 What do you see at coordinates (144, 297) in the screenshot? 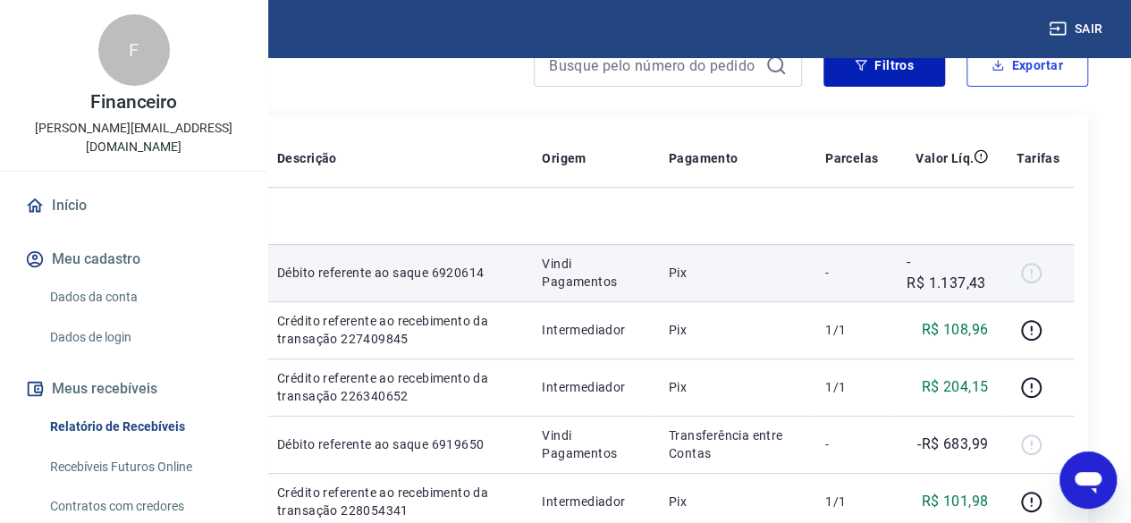
I see `a: Dados da conta` at bounding box center [144, 297].